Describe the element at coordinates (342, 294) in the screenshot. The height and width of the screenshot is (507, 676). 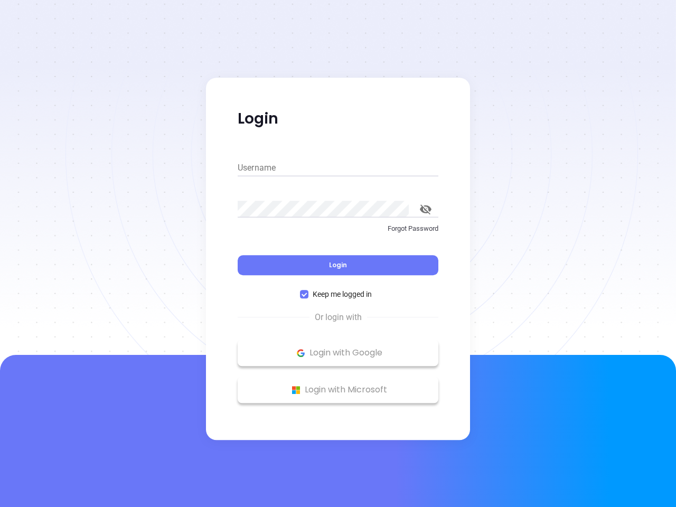
I see `span: Keep me logged in` at that location.